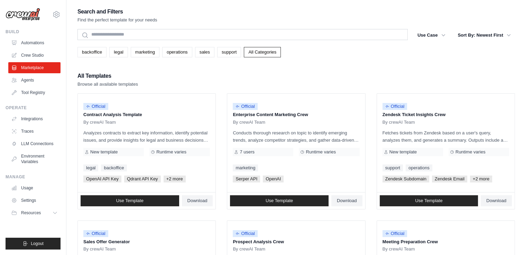 This screenshot has width=526, height=255. What do you see at coordinates (246, 179) in the screenshot?
I see `span: Serper API` at bounding box center [246, 179].